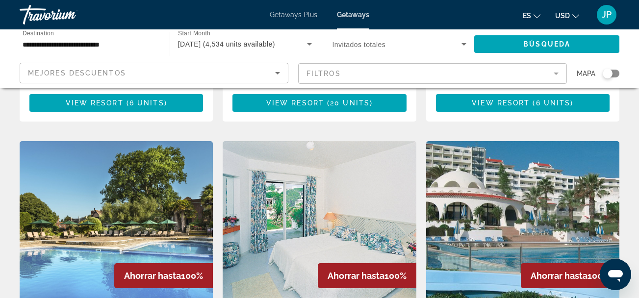 This screenshot has width=639, height=298. Describe the element at coordinates (546, 44) in the screenshot. I see `span: Búsqueda` at that location.